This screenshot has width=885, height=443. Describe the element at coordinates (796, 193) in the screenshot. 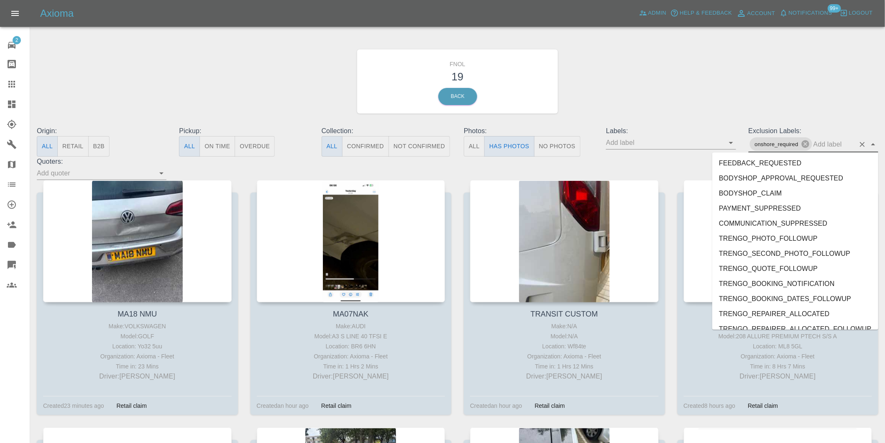

I see `li: BODYSHOP_CLAIM` at that location.